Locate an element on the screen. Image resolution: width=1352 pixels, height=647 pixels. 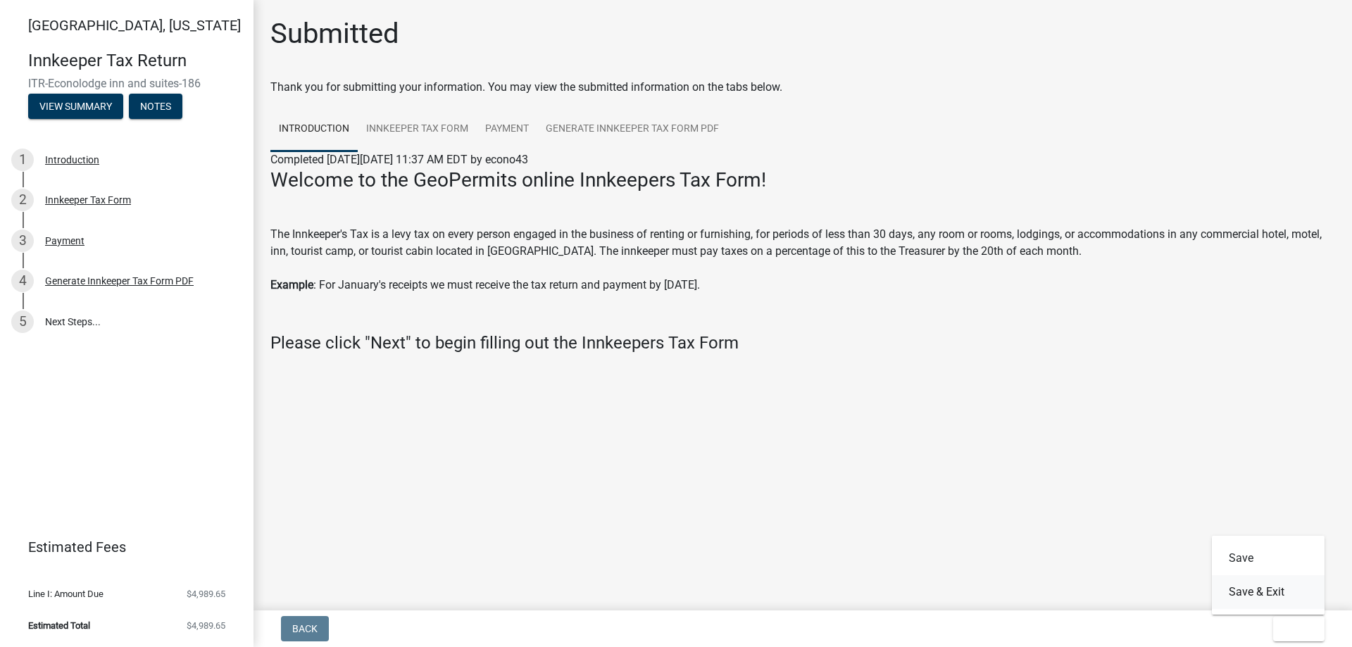
button: Notes is located at coordinates (156, 106).